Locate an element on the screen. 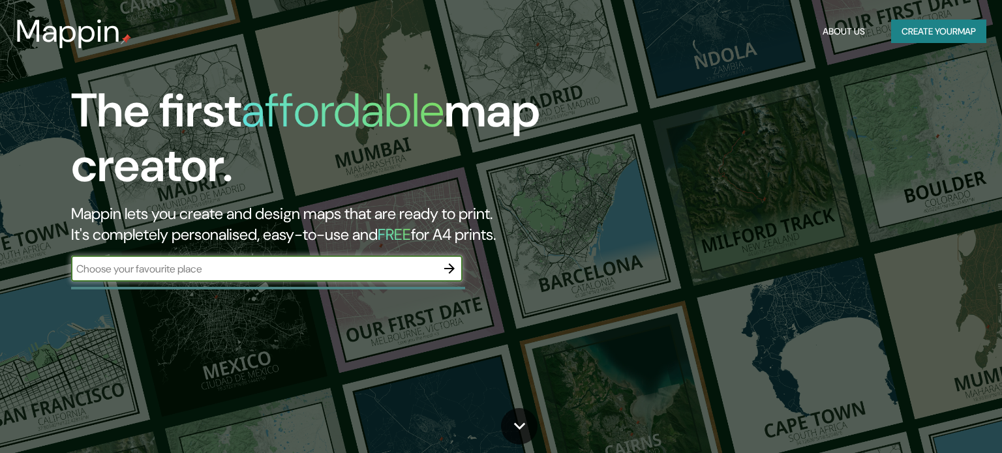 Image resolution: width=1002 pixels, height=453 pixels. h3: Mappin is located at coordinates (68, 31).